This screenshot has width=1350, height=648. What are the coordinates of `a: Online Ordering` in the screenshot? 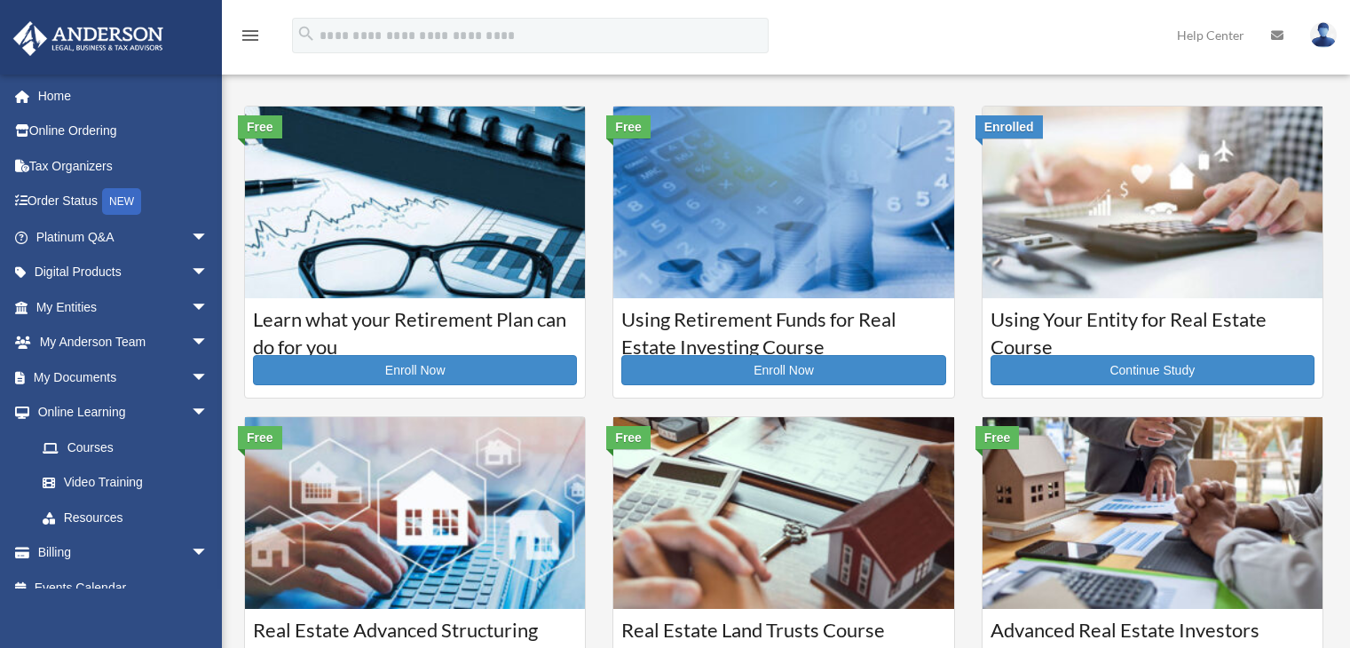 It's located at (123, 131).